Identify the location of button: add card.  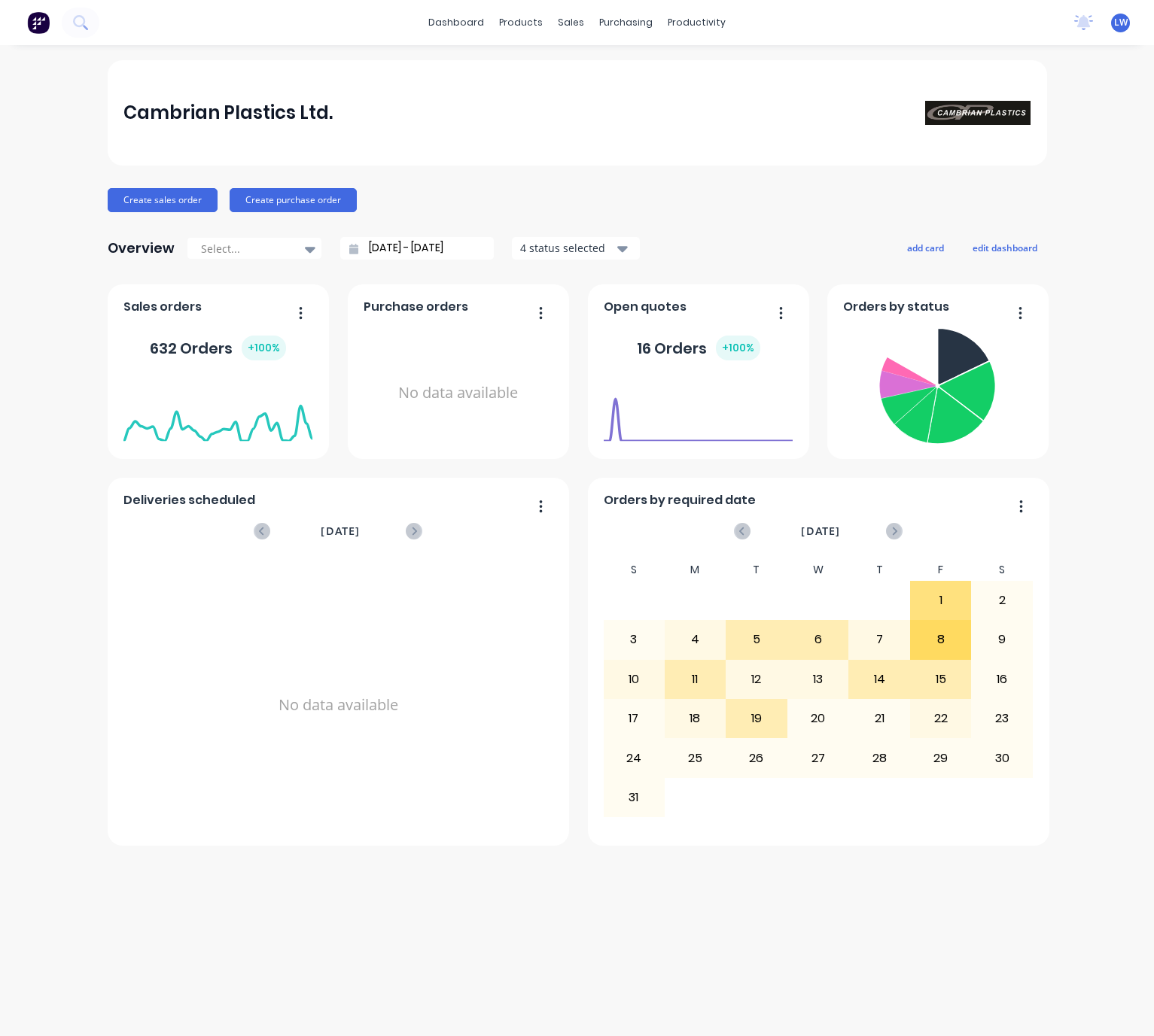
(925, 248).